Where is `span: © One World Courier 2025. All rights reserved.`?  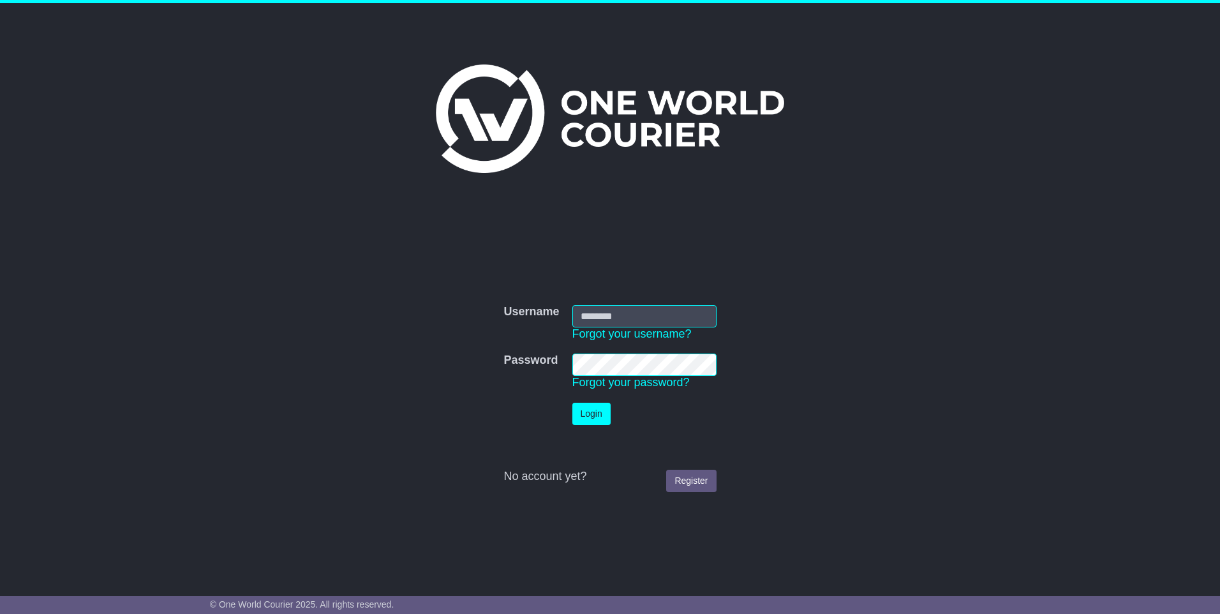 span: © One World Courier 2025. All rights reserved. is located at coordinates (302, 604).